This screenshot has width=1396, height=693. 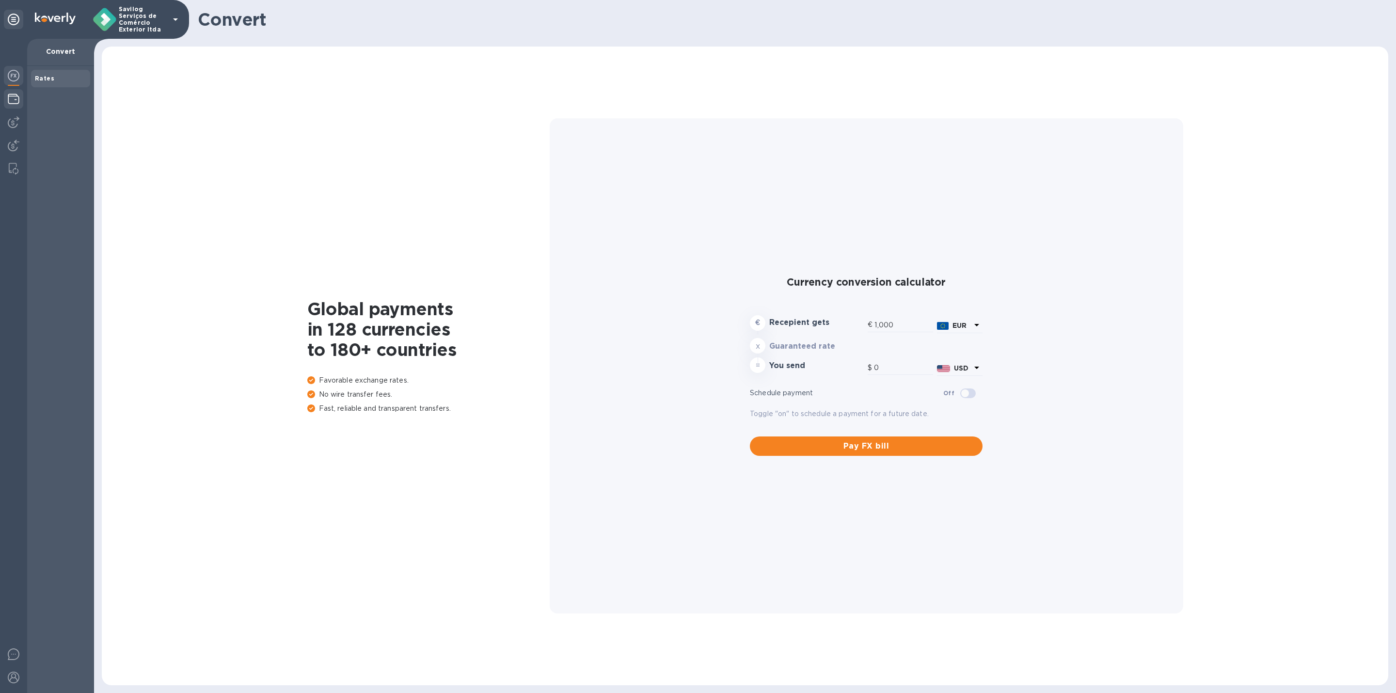 I want to click on span: Pay FX bill, so click(x=866, y=446).